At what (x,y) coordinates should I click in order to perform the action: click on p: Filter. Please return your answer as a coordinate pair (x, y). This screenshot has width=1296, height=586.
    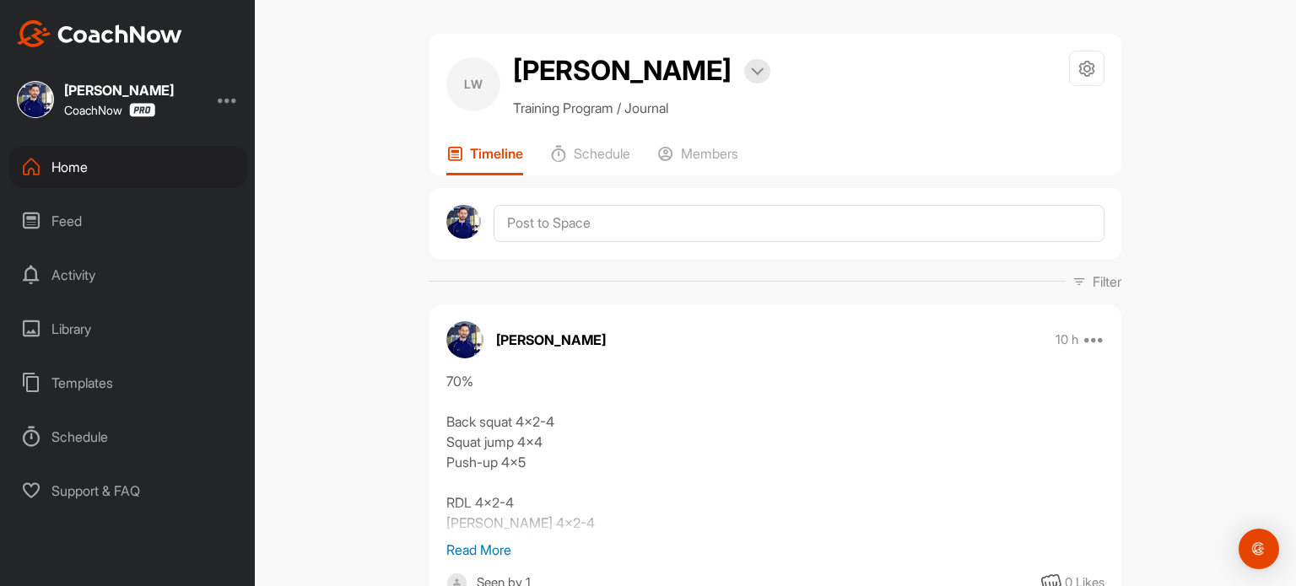
    Looking at the image, I should click on (1107, 282).